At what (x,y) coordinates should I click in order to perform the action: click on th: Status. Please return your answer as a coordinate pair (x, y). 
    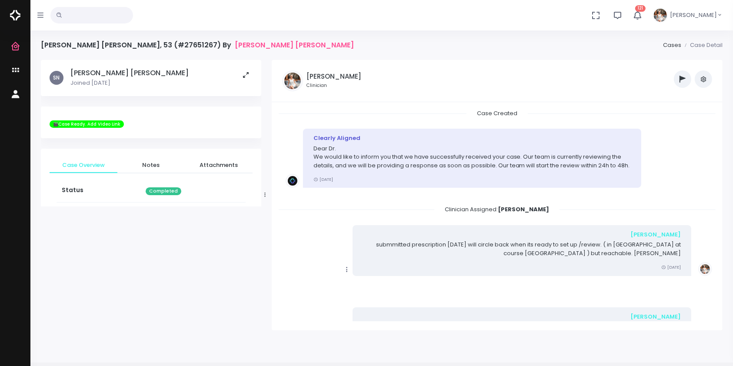
    Looking at the image, I should click on (98, 191).